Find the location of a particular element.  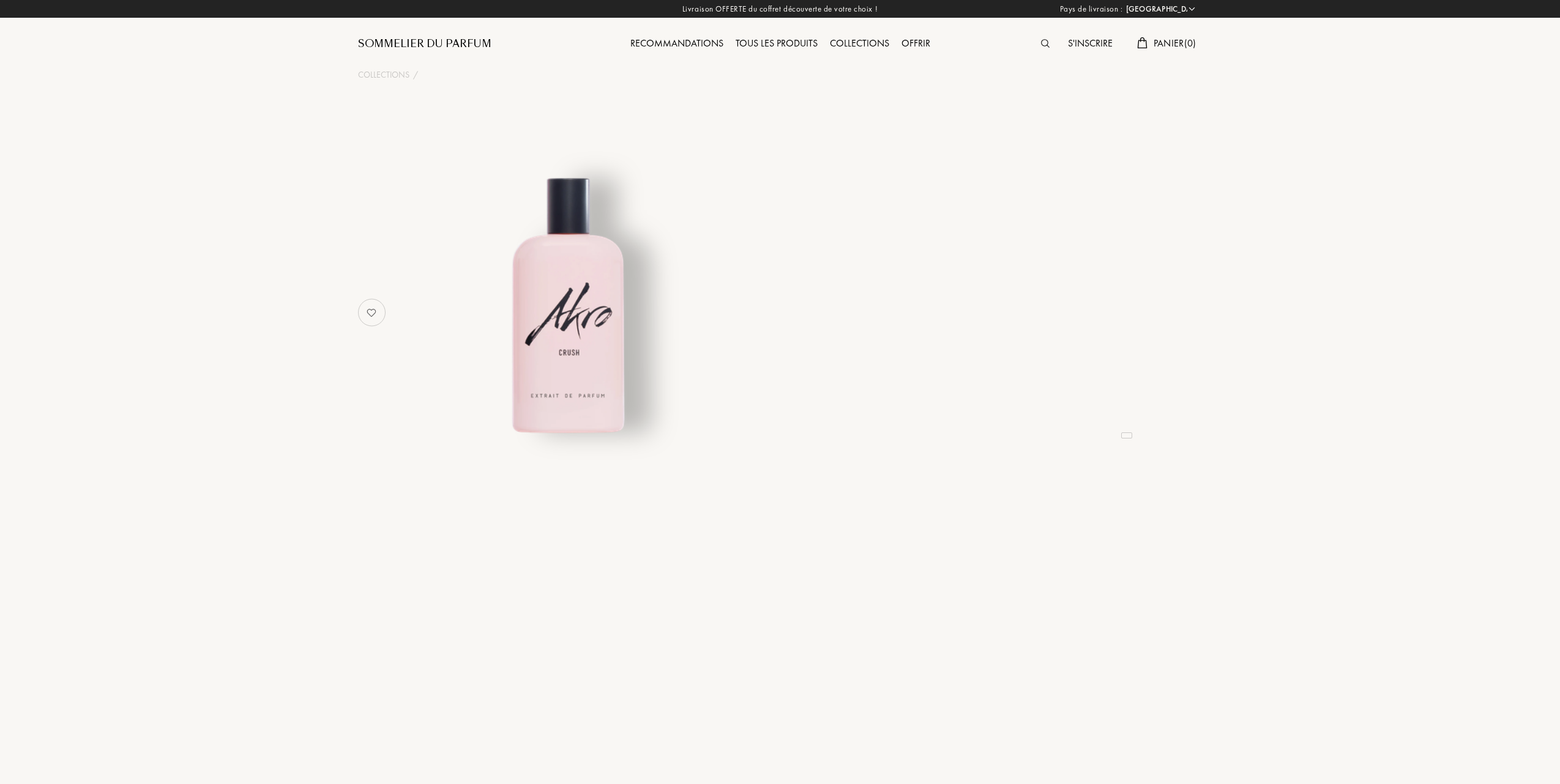

a: Tous les produits is located at coordinates (777, 43).